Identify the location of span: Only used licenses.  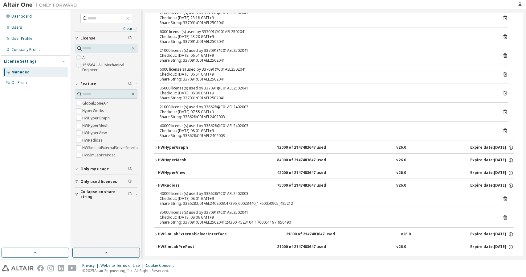
(99, 182).